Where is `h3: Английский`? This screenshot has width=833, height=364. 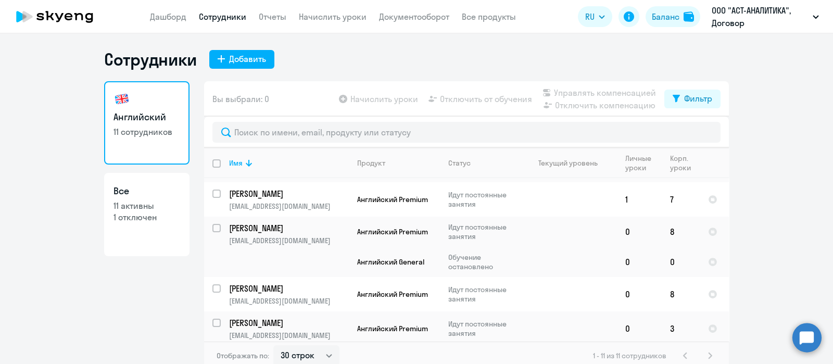 h3: Английский is located at coordinates (147, 117).